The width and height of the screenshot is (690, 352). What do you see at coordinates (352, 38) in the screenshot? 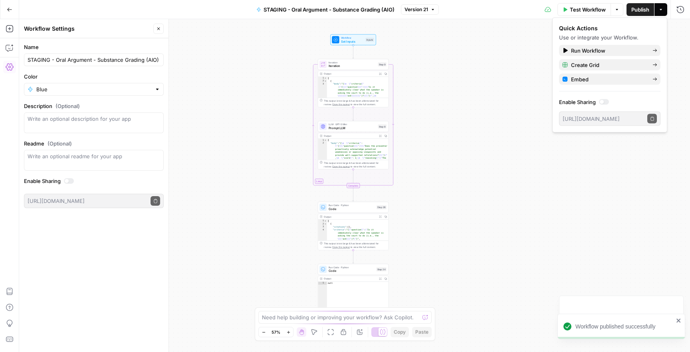
I see `span: Workflow` at bounding box center [352, 38].